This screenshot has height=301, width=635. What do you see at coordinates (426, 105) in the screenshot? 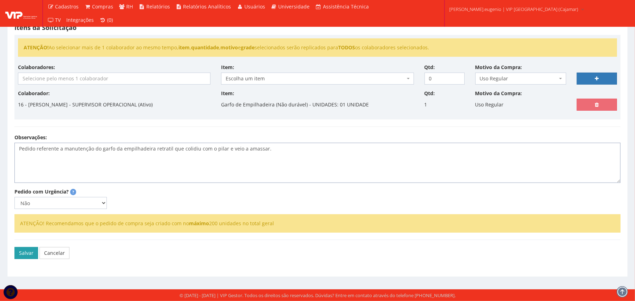
I see `p: 1` at bounding box center [426, 105].